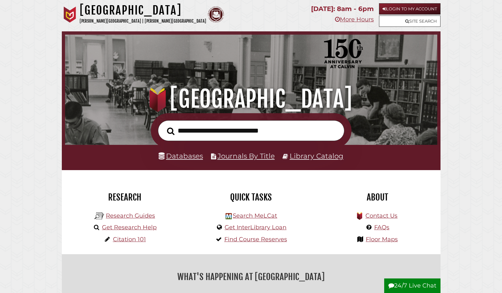  What do you see at coordinates (216, 15) in the screenshot?
I see `img: Calvin Theological Seminary` at bounding box center [216, 15].